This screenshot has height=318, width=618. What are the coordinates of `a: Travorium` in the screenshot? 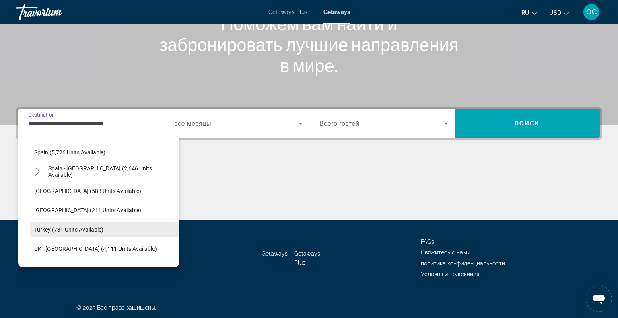 It's located at (56, 12).